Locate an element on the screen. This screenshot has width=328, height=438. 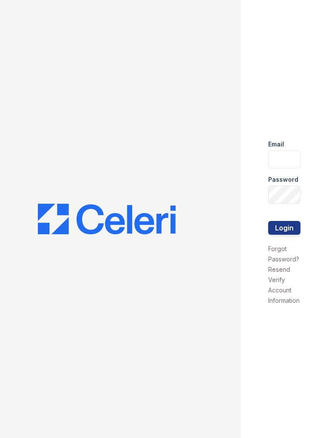
button: Login is located at coordinates (284, 228).